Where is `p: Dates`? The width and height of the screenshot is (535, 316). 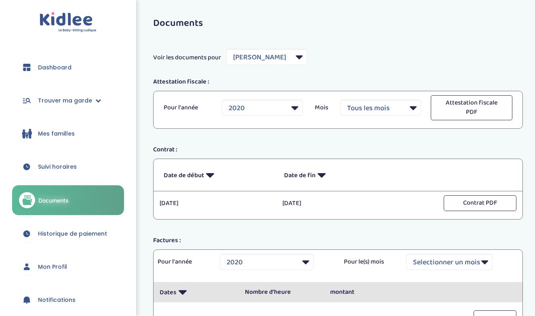
p: Dates is located at coordinates (196, 292).